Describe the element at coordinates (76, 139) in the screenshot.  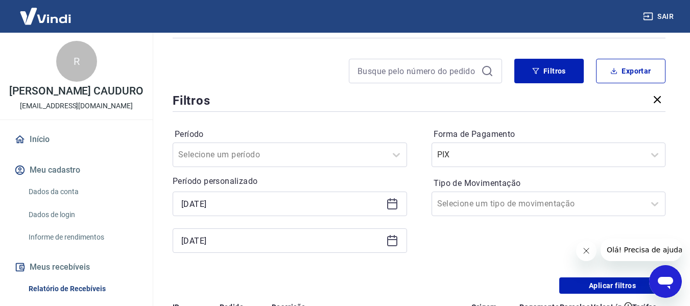
I see `a: Início` at that location.